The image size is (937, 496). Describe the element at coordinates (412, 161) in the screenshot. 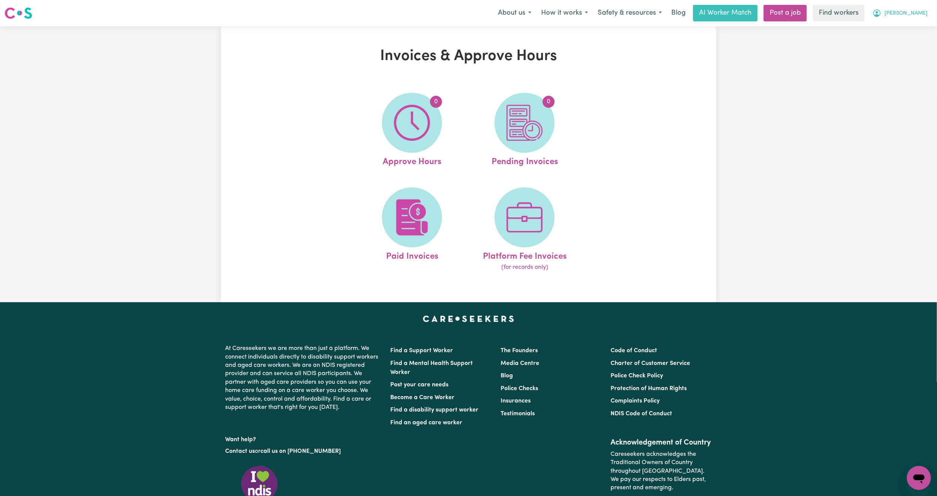

I see `span: Approve Hours` at that location.